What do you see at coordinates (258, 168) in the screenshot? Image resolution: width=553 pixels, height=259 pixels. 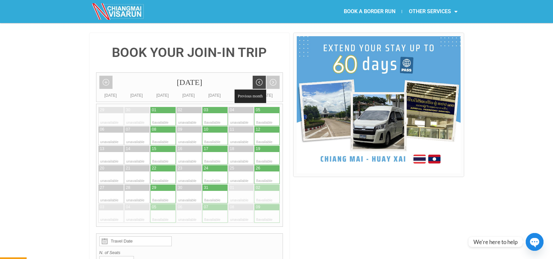 I see `div: 26` at bounding box center [258, 168].